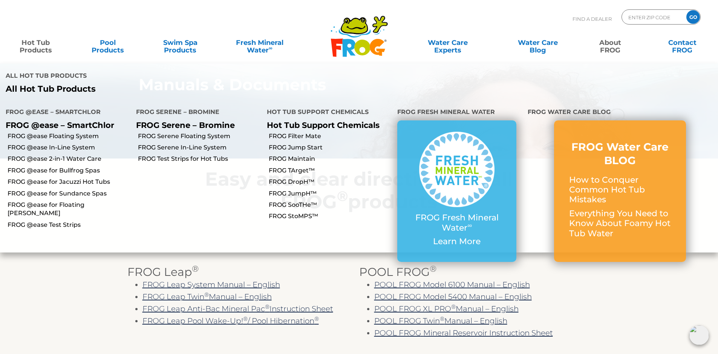 The height and width of the screenshot is (354, 718). I want to click on h4: FROG Water Care Blog, so click(620, 113).